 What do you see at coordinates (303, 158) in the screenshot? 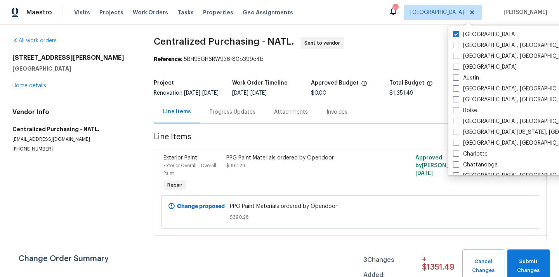
I see `div: PPG Paint Materials ordered by Opendoor` at bounding box center [303, 158].